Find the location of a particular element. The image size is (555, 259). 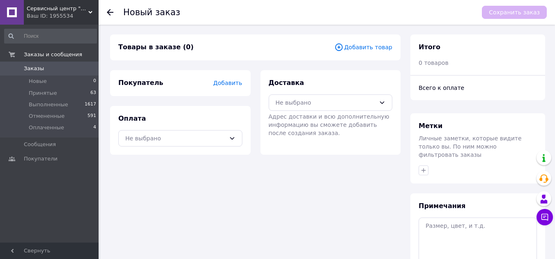

span: Добавить is located at coordinates (228, 83).